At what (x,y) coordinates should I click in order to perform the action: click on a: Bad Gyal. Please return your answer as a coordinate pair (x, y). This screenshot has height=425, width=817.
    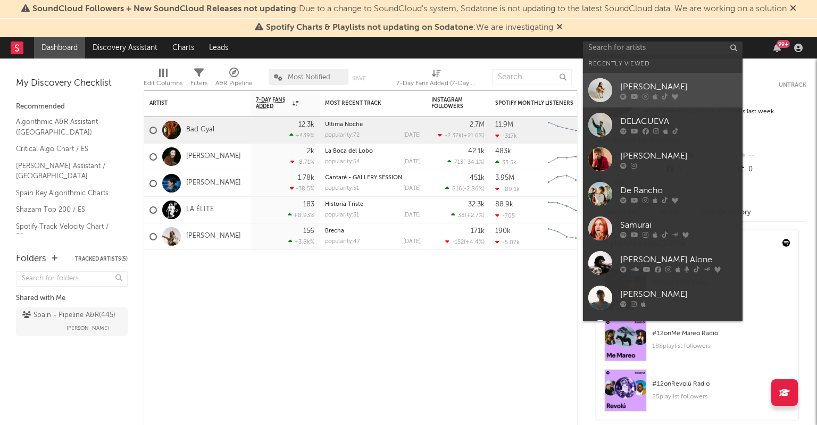
    Looking at the image, I should click on (200, 130).